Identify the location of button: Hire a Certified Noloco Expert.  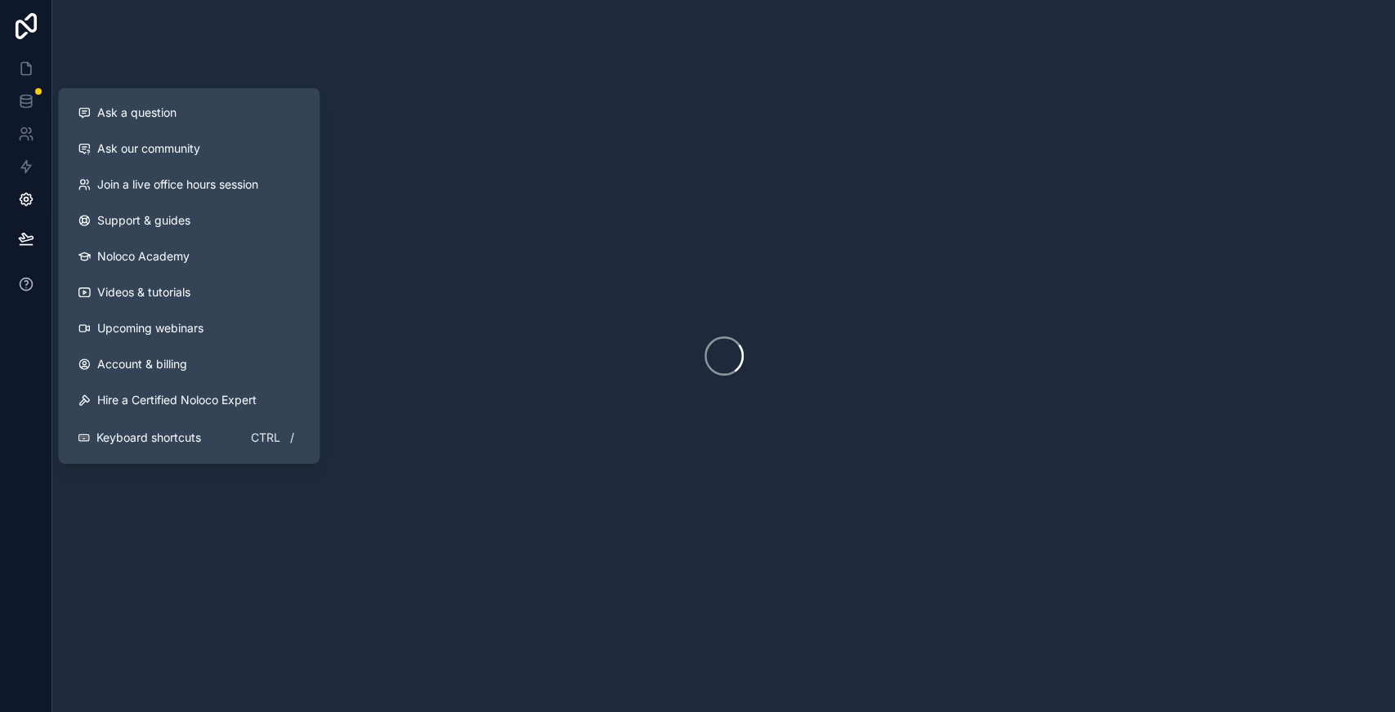
(189, 400).